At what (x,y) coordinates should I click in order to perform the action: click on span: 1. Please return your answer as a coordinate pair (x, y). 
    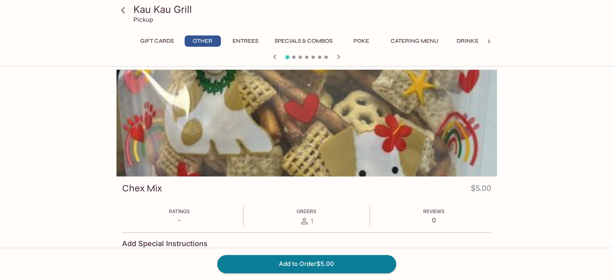
    Looking at the image, I should click on (312, 221).